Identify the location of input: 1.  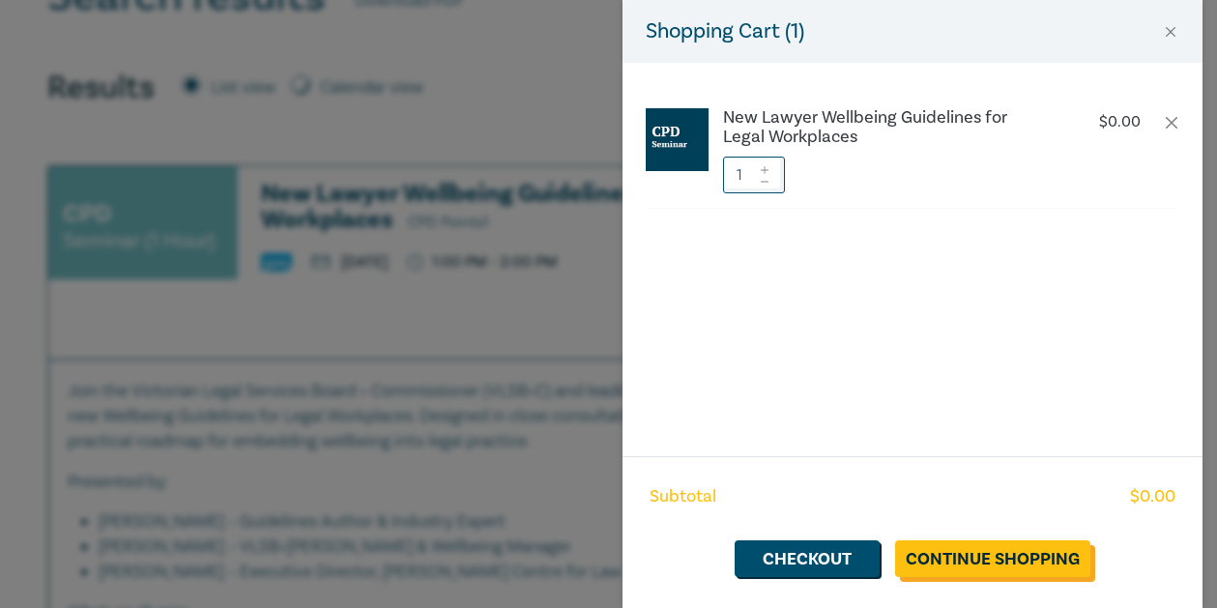
(754, 175).